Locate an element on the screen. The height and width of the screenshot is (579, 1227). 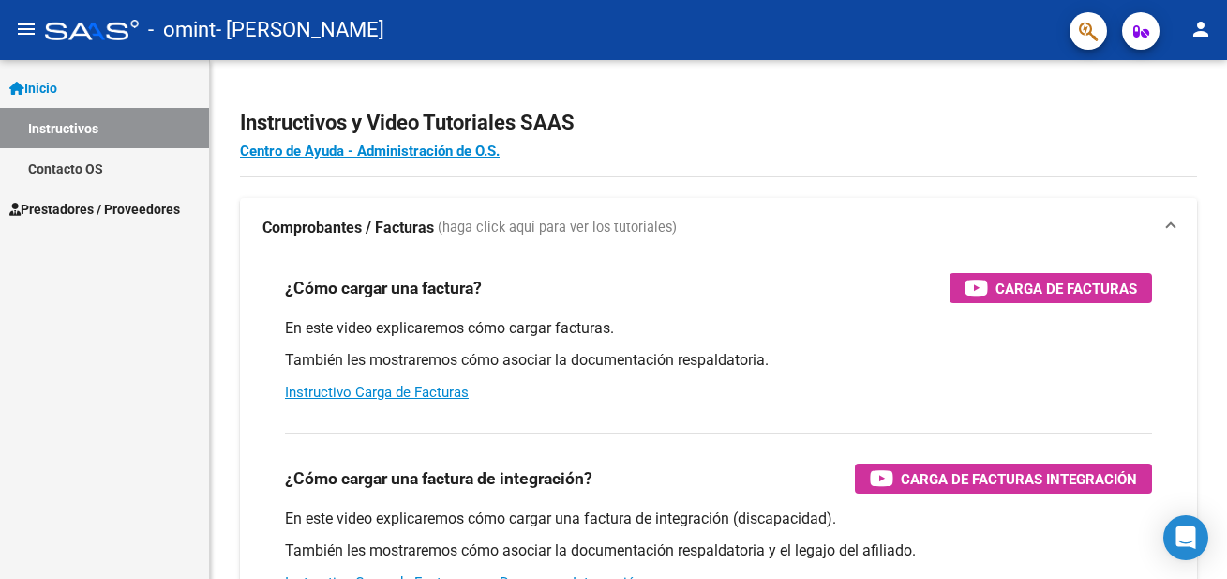
p: En este video explicaremos cómo cargar una factura de integración (discapacidad). is located at coordinates (718, 519).